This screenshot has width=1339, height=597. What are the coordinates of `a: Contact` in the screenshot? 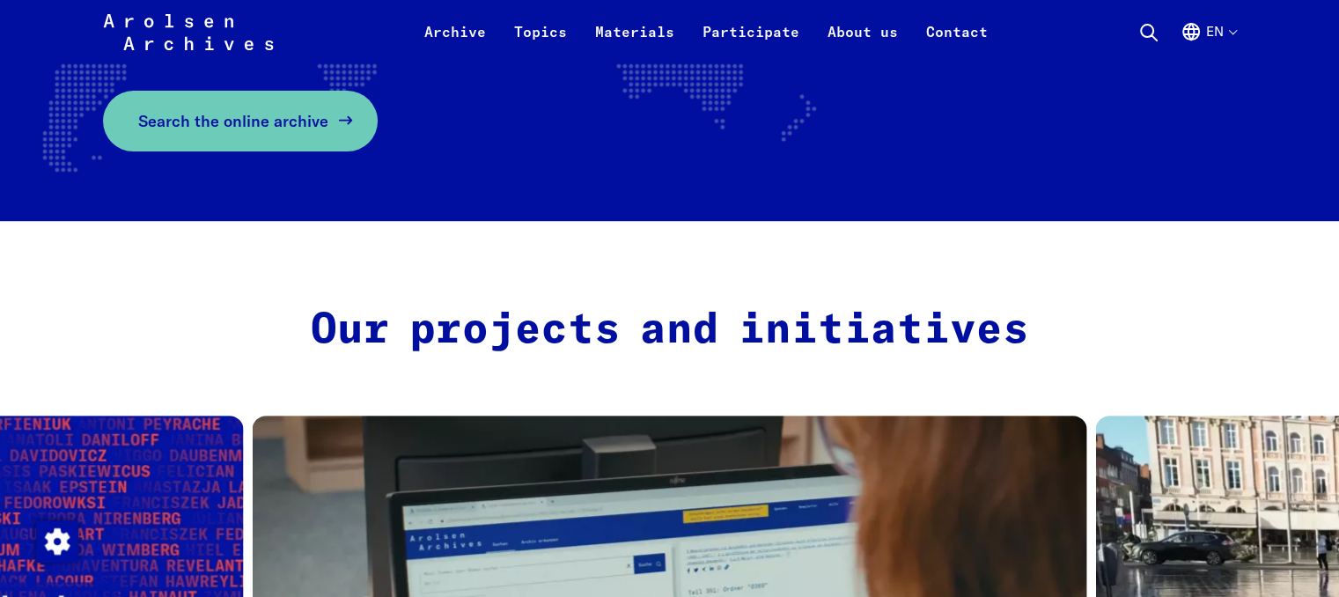 It's located at (957, 42).